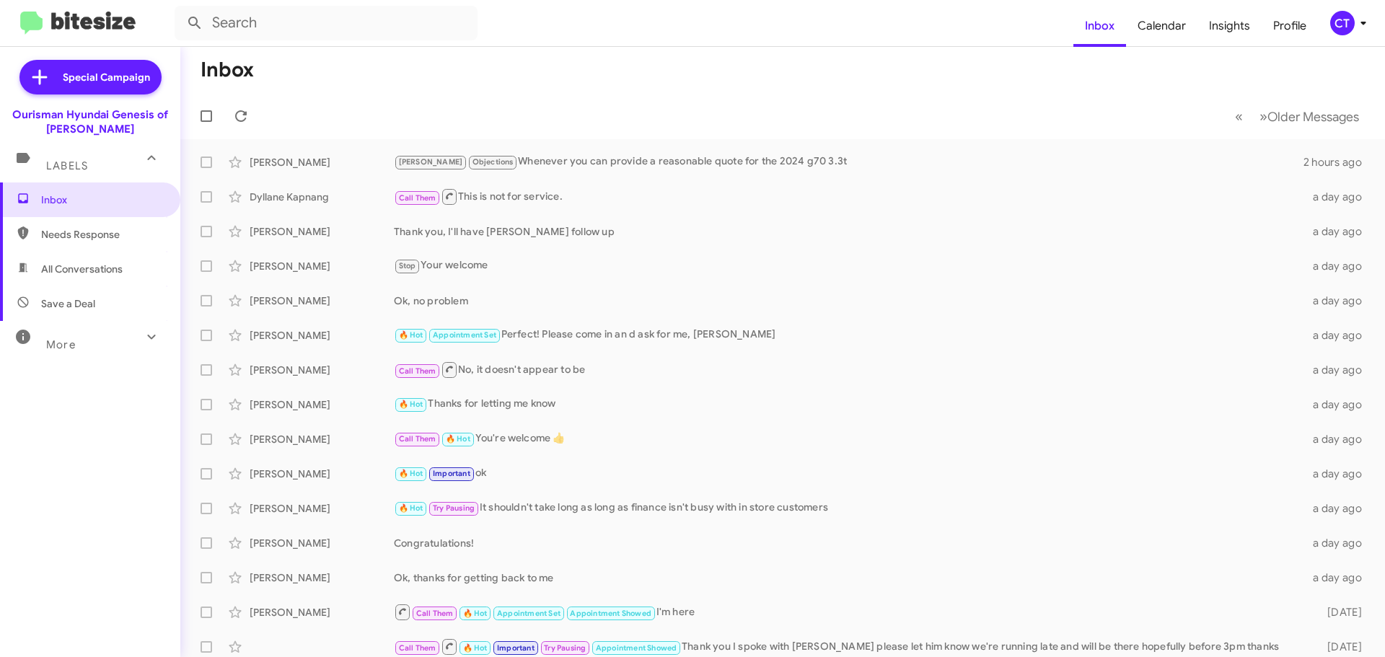  What do you see at coordinates (1339, 162) in the screenshot?
I see `div: 2 hours ago` at bounding box center [1339, 162].